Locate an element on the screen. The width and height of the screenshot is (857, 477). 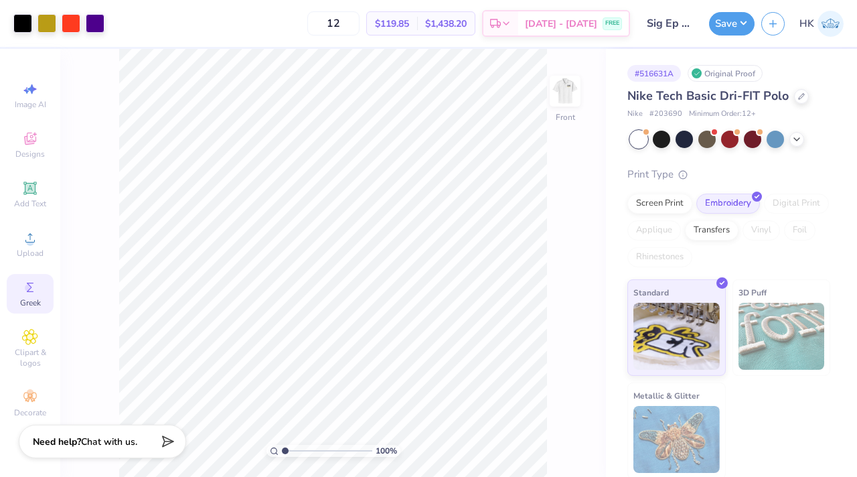
span: Designs is located at coordinates (30, 154).